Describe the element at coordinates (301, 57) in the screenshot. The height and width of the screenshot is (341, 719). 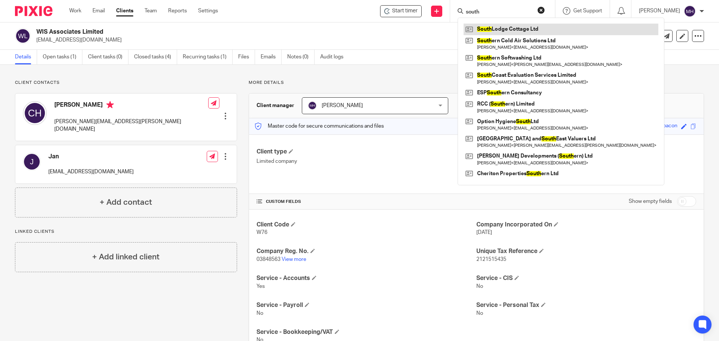
I see `a: Notes (0)` at that location.